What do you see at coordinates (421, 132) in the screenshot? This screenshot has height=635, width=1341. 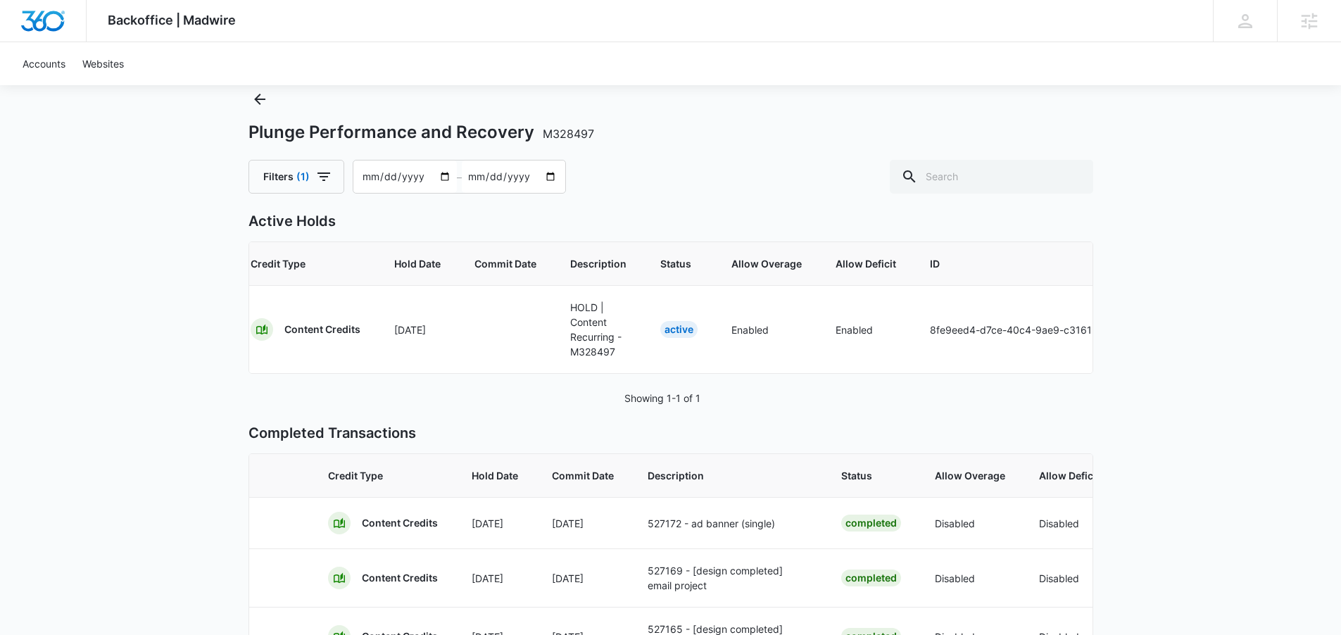 I see `h1: Plunge Performance and Recovery` at bounding box center [421, 132].